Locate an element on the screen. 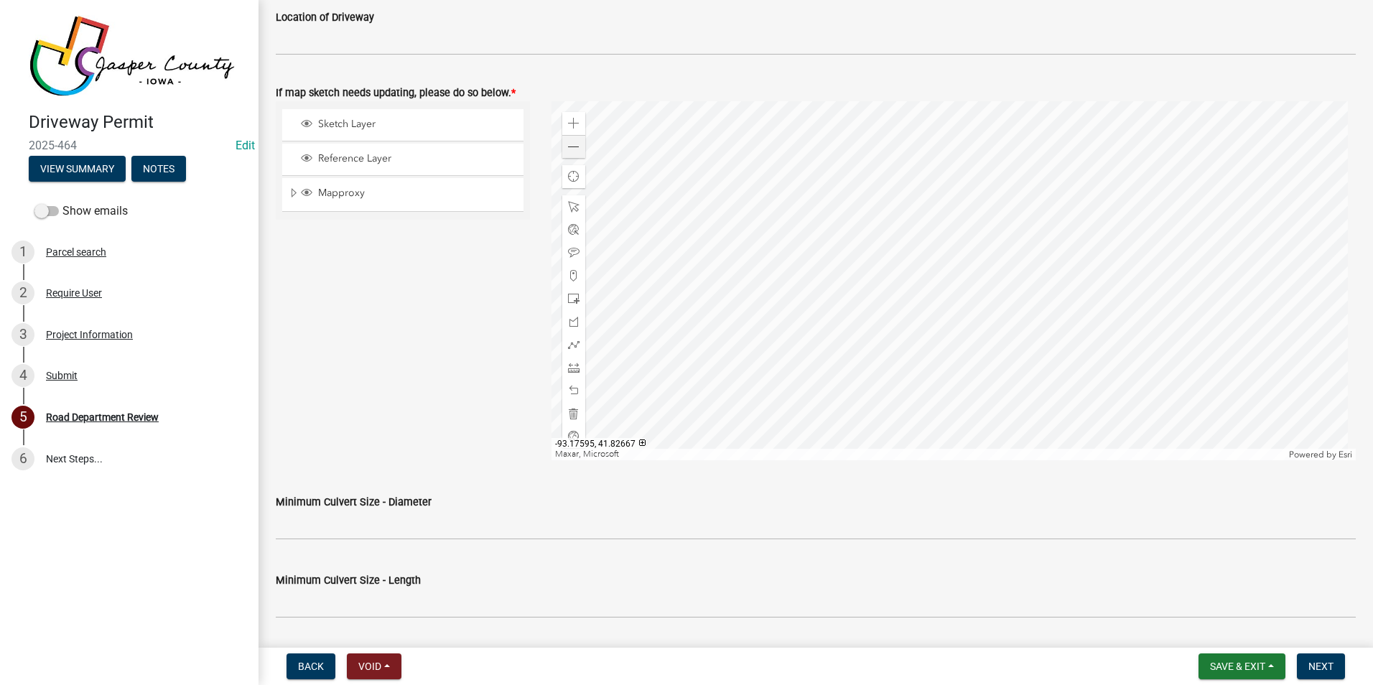 The height and width of the screenshot is (685, 1373). button: Save & Exit is located at coordinates (1242, 666).